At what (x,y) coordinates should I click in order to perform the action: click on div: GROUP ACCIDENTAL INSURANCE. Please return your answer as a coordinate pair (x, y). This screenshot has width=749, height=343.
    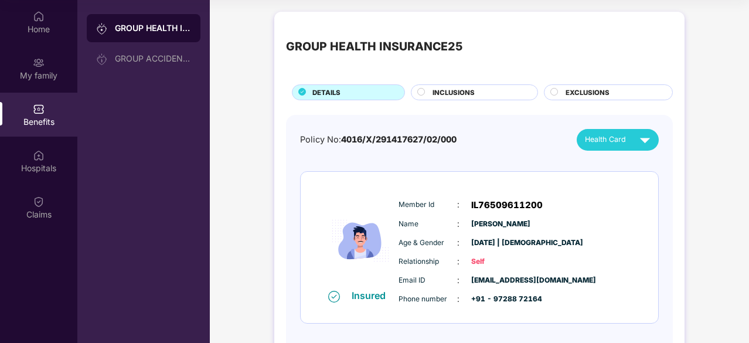
    Looking at the image, I should click on (153, 59).